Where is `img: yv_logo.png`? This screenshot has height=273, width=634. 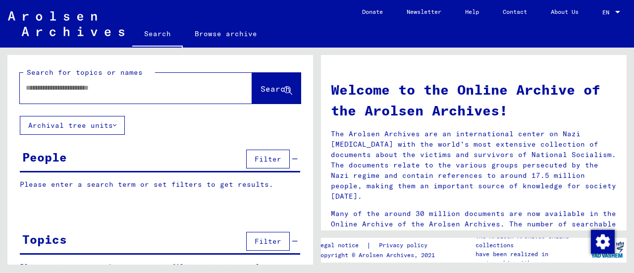 img: yv_logo.png is located at coordinates (607, 250).